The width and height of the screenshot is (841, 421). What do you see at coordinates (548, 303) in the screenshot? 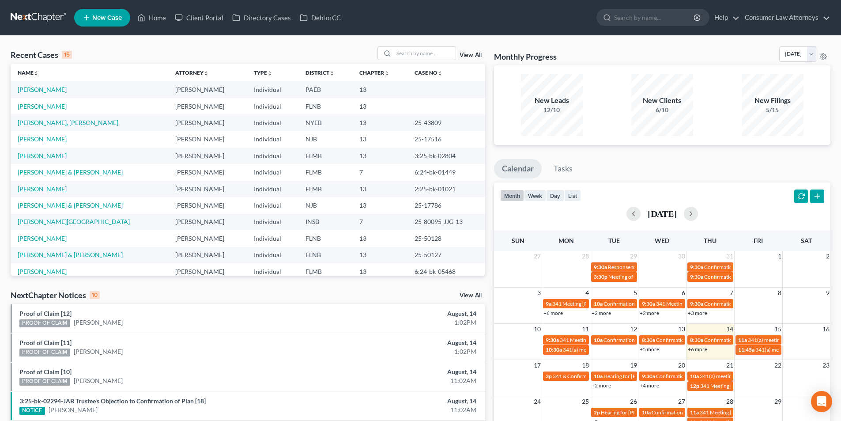
I see `span: 9a` at bounding box center [548, 303].